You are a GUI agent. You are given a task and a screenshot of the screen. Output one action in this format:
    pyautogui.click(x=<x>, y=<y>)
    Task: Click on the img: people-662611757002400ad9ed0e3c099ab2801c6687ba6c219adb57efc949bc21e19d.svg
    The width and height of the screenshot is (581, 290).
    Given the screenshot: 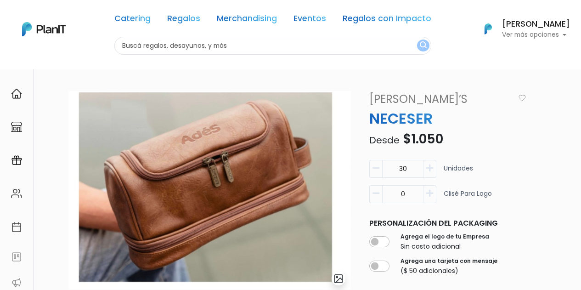 What is the action you would take?
    pyautogui.click(x=17, y=193)
    